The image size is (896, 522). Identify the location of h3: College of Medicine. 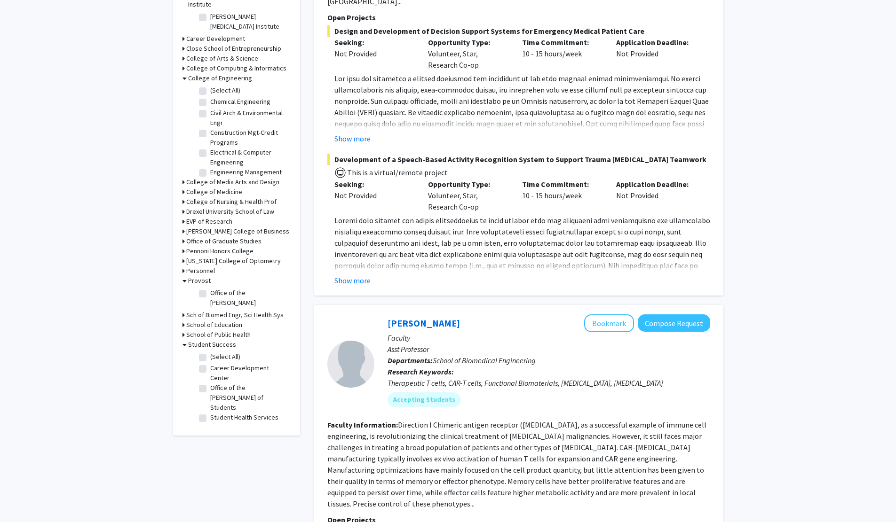
(214, 192).